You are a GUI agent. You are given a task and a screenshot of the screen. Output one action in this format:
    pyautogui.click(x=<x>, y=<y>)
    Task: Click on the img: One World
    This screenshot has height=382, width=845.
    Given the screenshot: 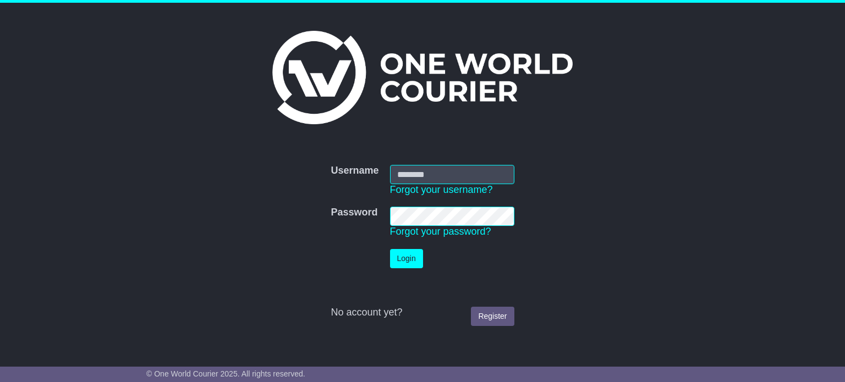 What is the action you would take?
    pyautogui.click(x=423, y=78)
    